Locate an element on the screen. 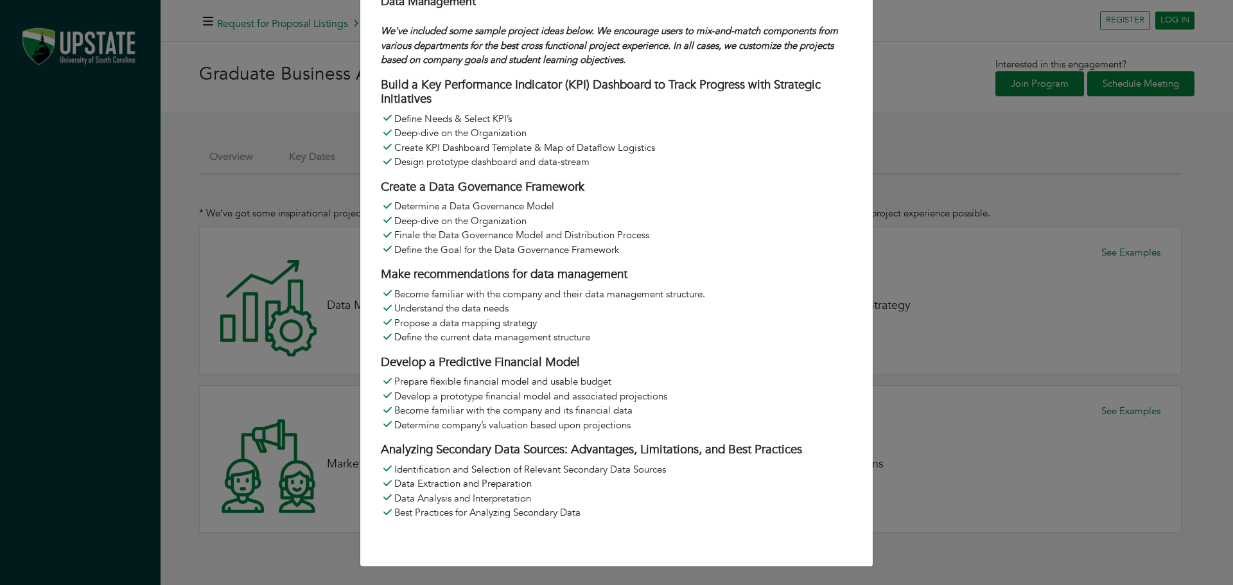 The width and height of the screenshot is (1233, 585). li: Become familiar with the company and its financial data is located at coordinates (618, 410).